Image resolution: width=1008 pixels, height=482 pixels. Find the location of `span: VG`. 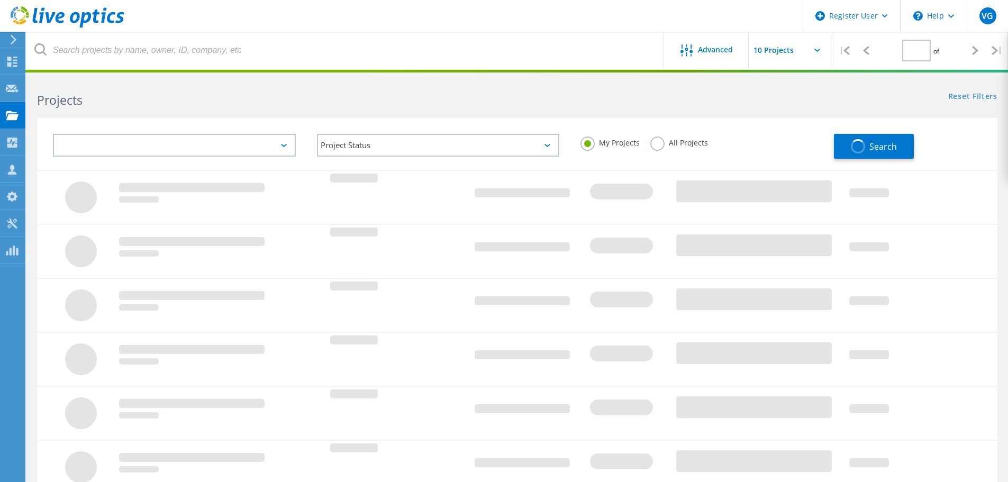

span: VG is located at coordinates (987, 16).